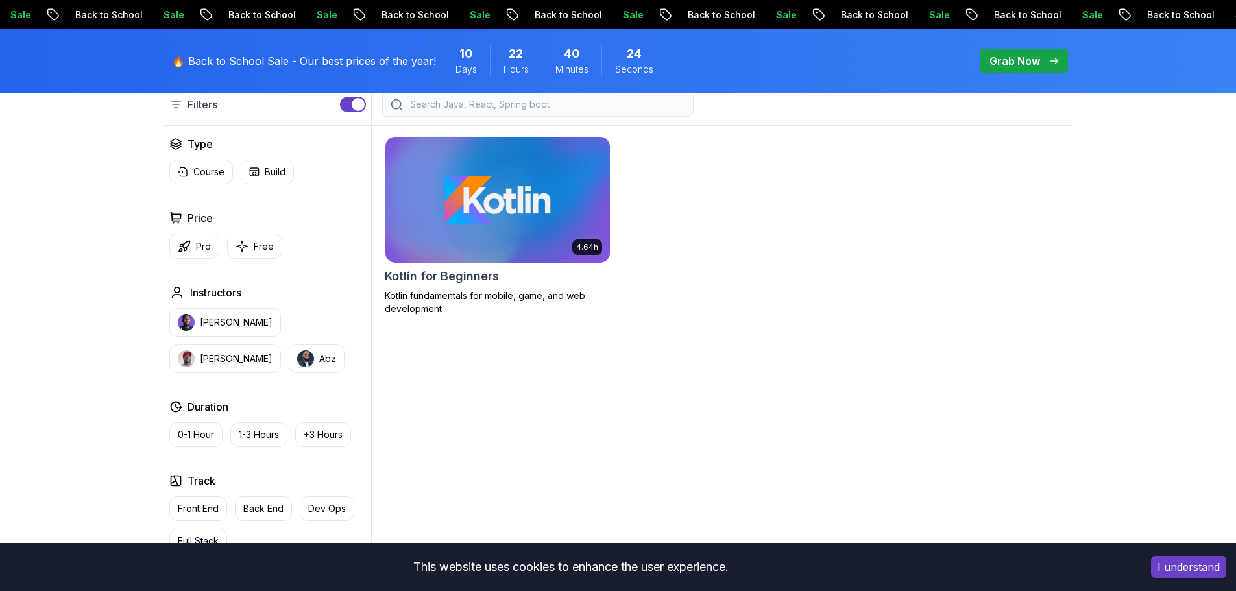 The width and height of the screenshot is (1236, 591). Describe the element at coordinates (323, 435) in the screenshot. I see `button: +3 Hours` at that location.